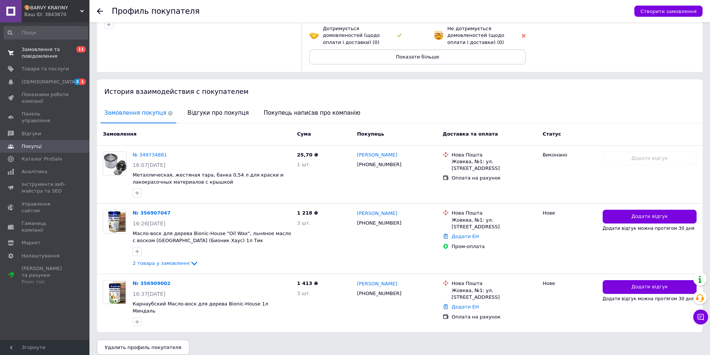 This screenshot has width=710, height=355. I want to click on span: 2 товара у замовленні, so click(161, 263).